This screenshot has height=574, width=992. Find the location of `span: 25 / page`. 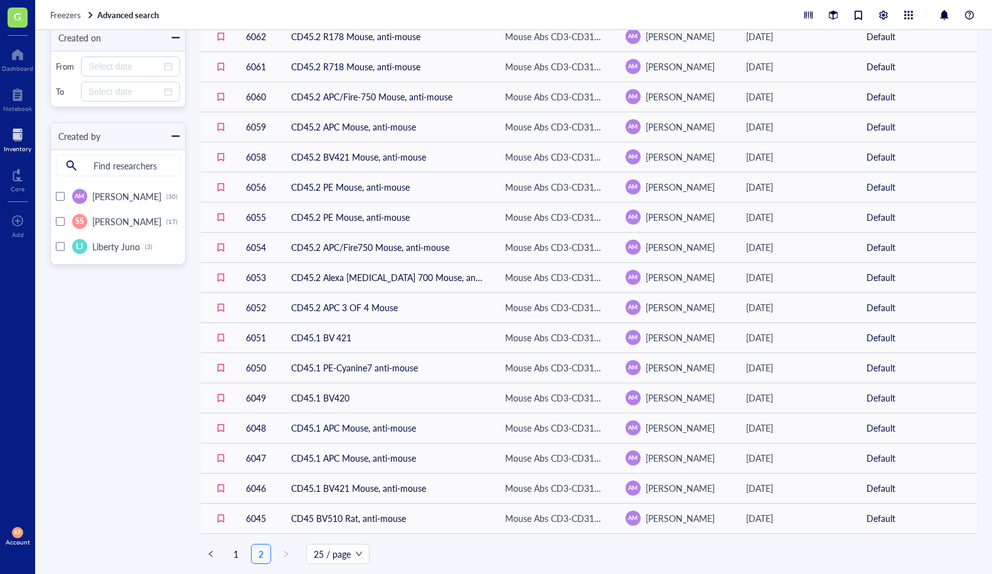

span: 25 / page is located at coordinates (338, 554).